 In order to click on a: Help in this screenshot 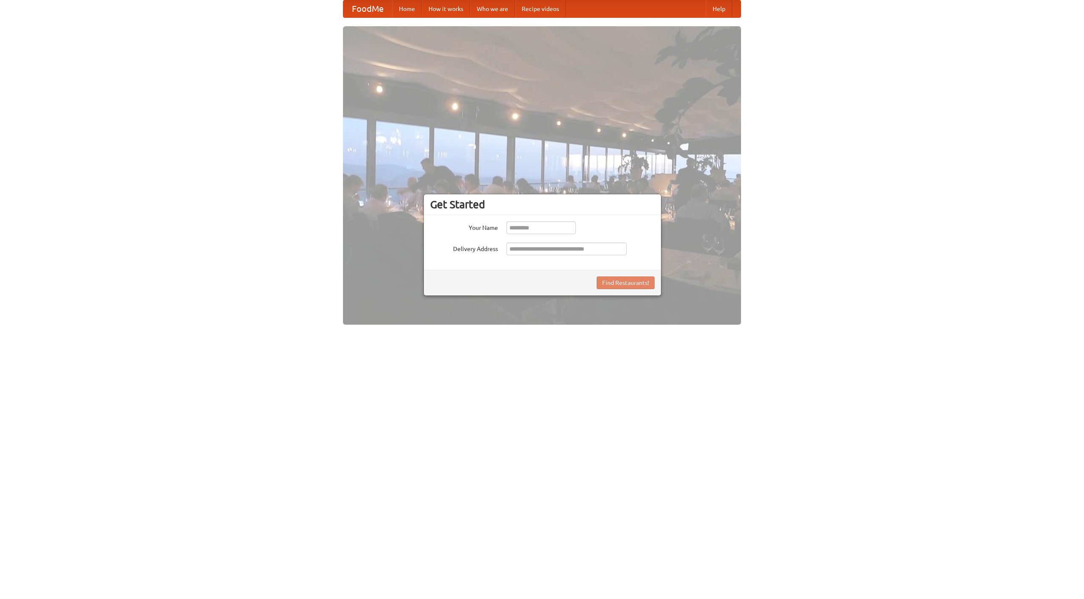, I will do `click(719, 9)`.